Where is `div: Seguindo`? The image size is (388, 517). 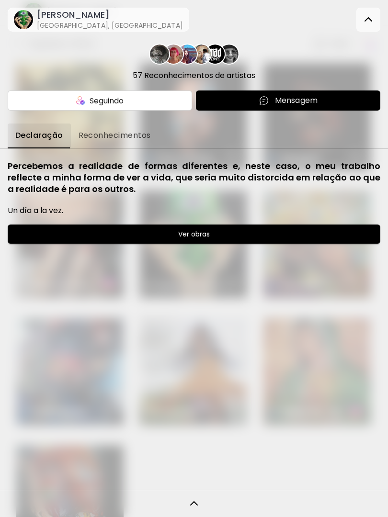 div: Seguindo is located at coordinates (100, 101).